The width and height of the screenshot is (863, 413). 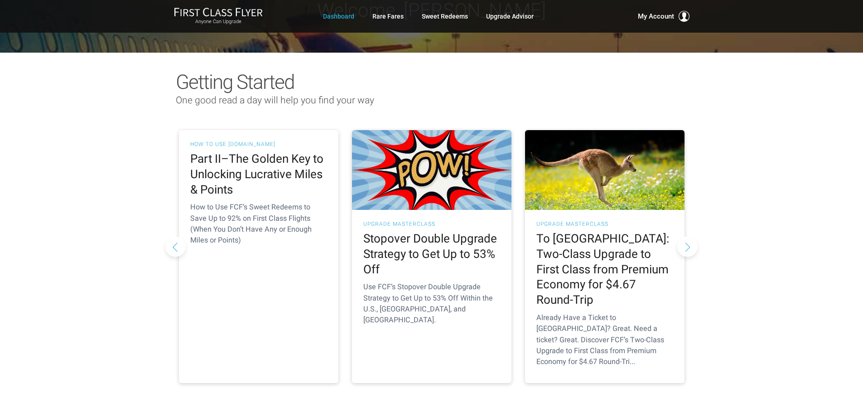 What do you see at coordinates (656, 16) in the screenshot?
I see `span: My Account` at bounding box center [656, 16].